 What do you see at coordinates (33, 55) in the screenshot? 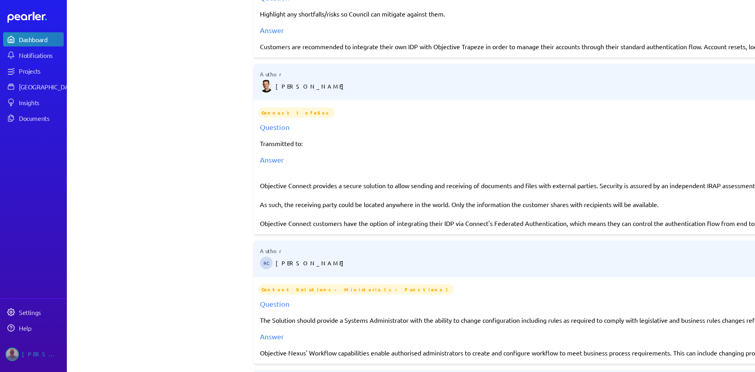
I see `a: Notifications` at bounding box center [33, 55].